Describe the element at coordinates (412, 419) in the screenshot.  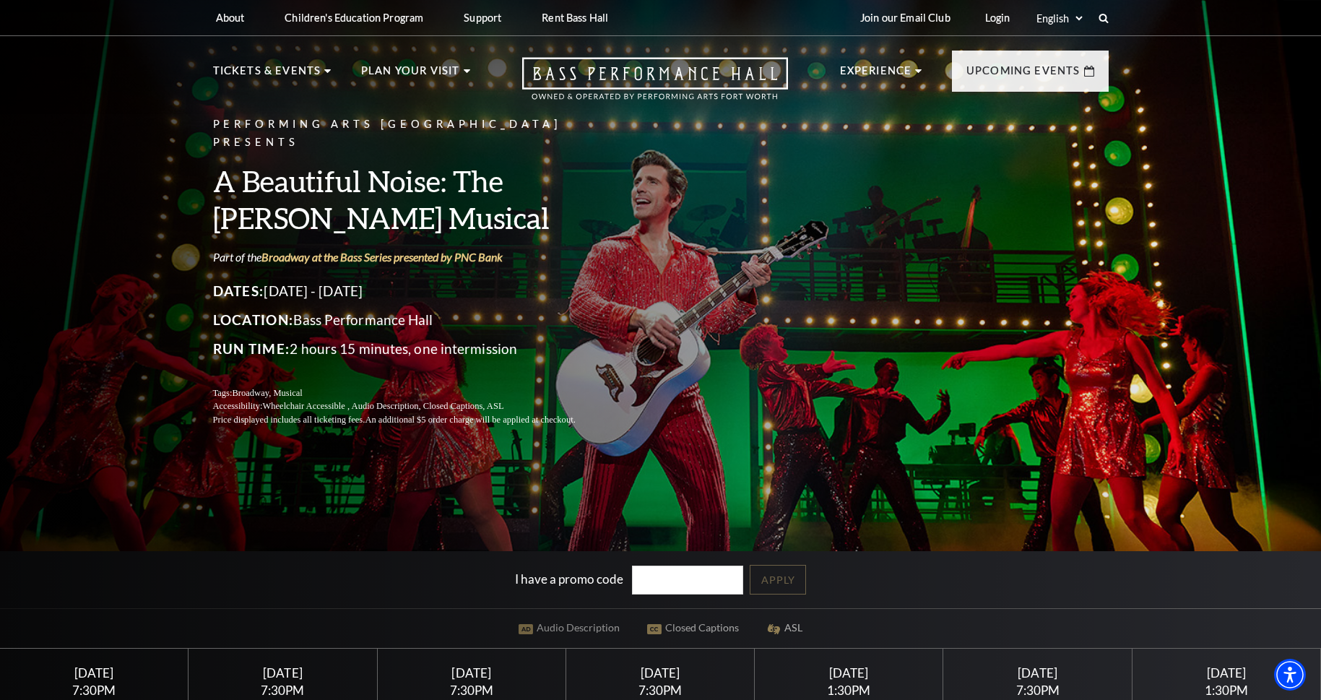
I see `p: Price displayed includes all ticketing fees.` at that location.